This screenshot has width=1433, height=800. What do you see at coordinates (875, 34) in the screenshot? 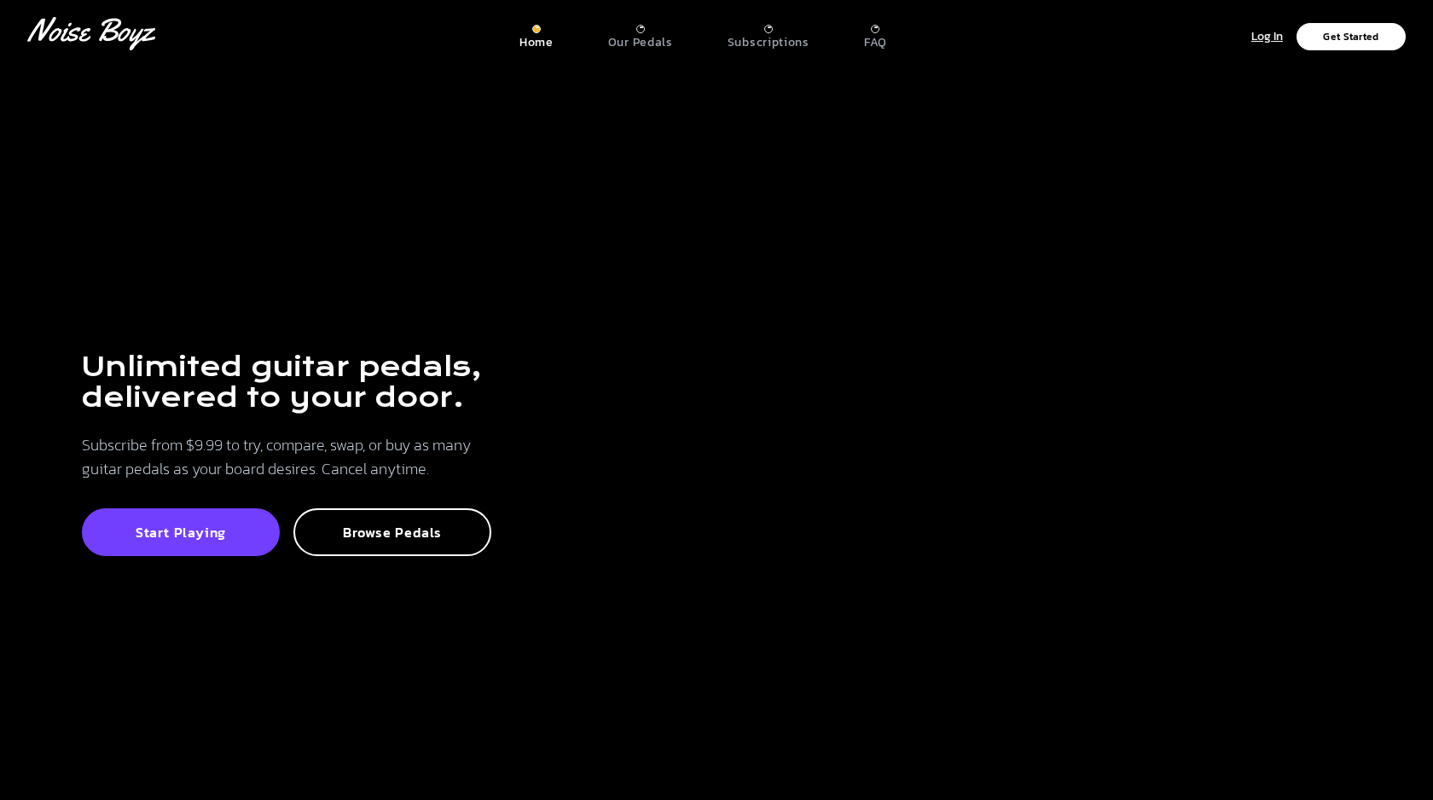
I see `a: FAQ` at bounding box center [875, 34].